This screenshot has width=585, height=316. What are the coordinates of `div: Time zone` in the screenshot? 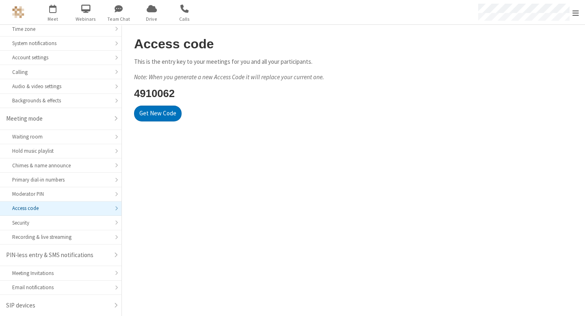 It's located at (61, 29).